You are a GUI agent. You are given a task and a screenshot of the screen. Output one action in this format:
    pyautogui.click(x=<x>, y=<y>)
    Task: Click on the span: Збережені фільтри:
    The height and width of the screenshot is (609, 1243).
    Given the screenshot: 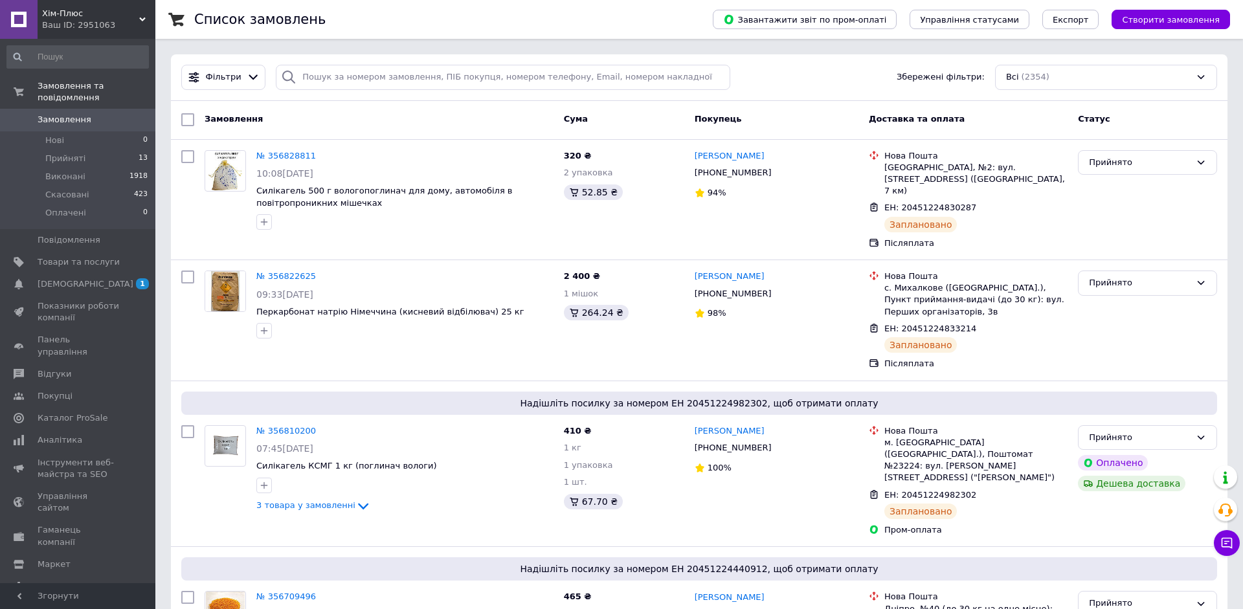 What is the action you would take?
    pyautogui.click(x=941, y=77)
    